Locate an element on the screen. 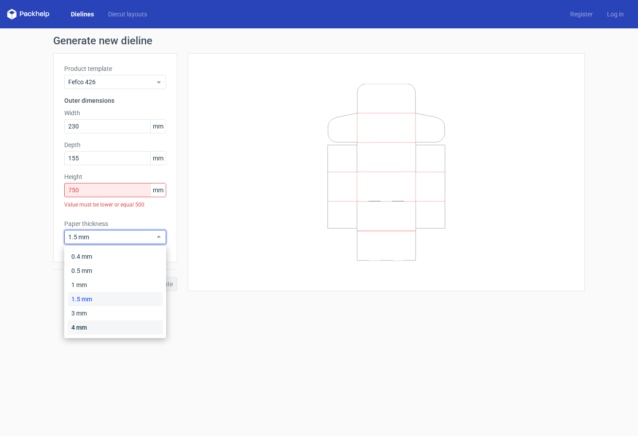 The width and height of the screenshot is (638, 436). span: Fefco 426 is located at coordinates (112, 82).